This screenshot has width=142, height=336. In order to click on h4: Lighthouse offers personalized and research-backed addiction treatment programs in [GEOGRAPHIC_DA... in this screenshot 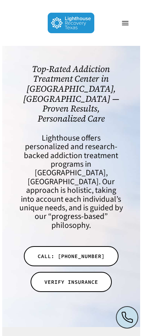, I will do `click(71, 182)`.